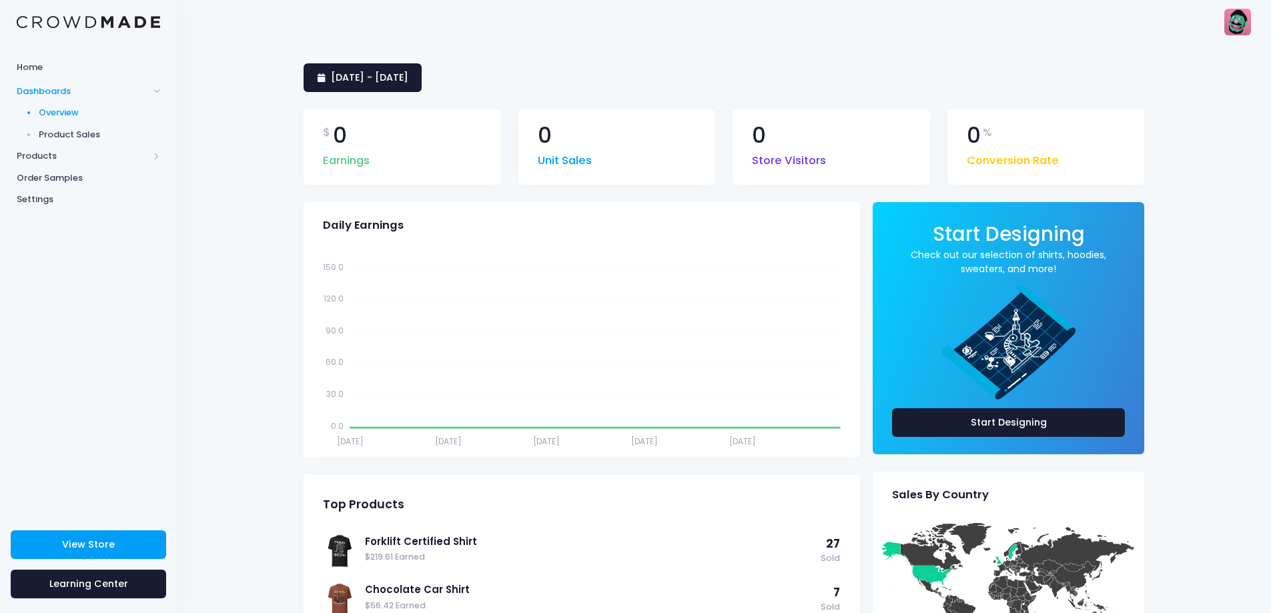 This screenshot has height=613, width=1271. Describe the element at coordinates (364, 504) in the screenshot. I see `span: Top Products` at that location.